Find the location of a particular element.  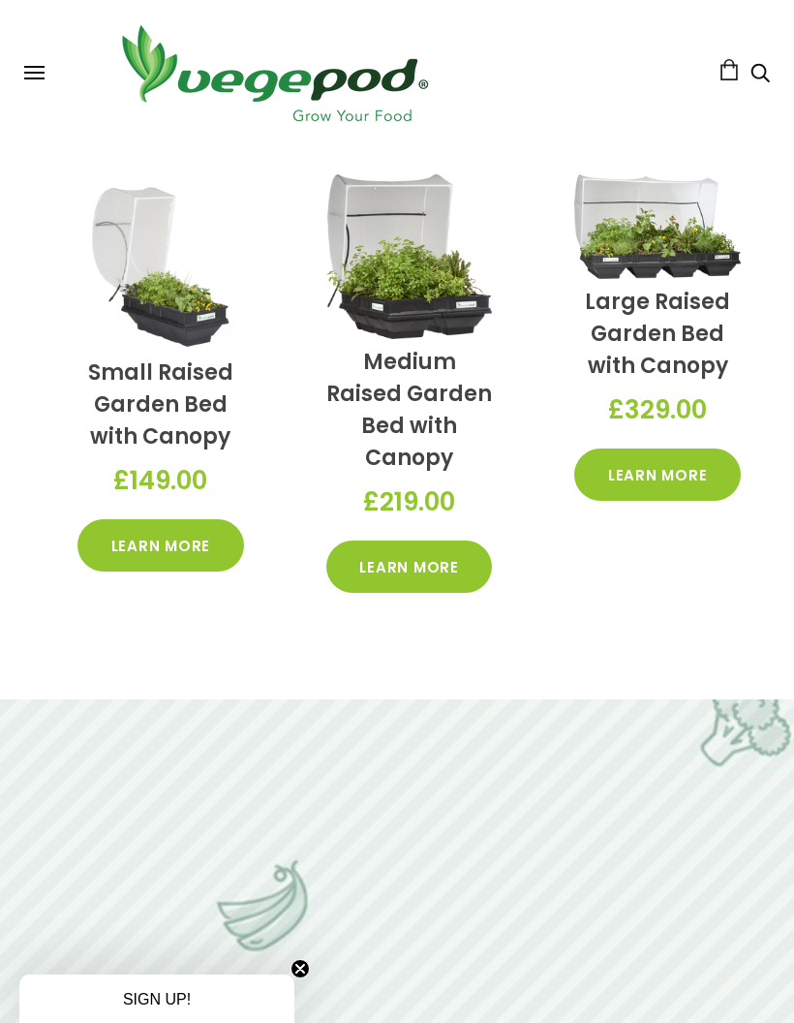

button: Close teaser is located at coordinates (300, 969).